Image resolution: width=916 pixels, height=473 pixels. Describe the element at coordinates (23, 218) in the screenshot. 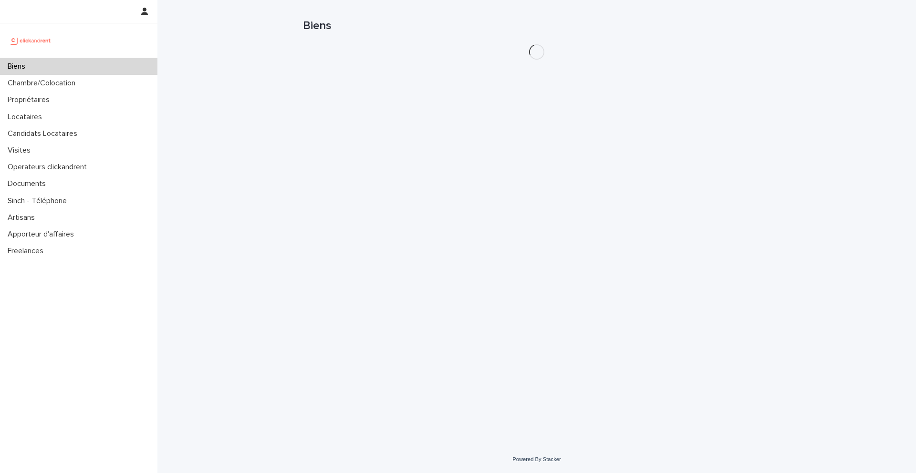

I see `p: Artisans` at that location.